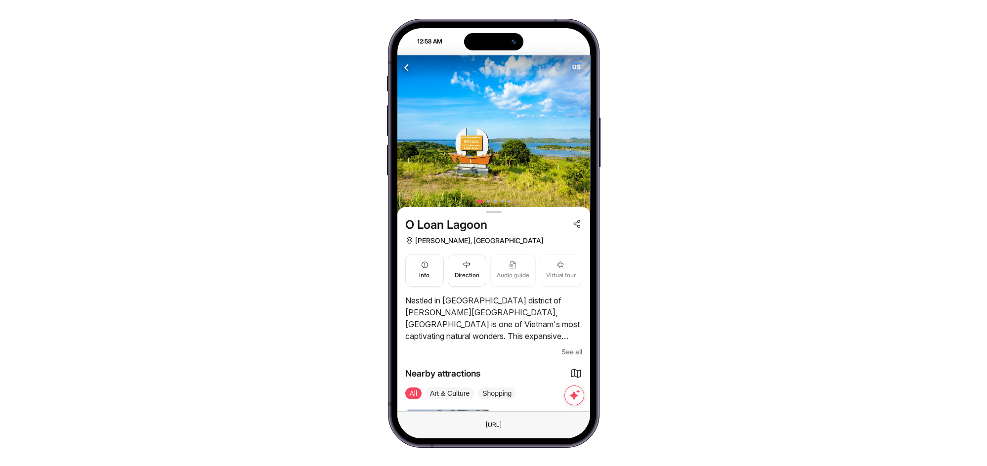 This screenshot has width=987, height=466. What do you see at coordinates (424, 275) in the screenshot?
I see `span: Info` at bounding box center [424, 275].